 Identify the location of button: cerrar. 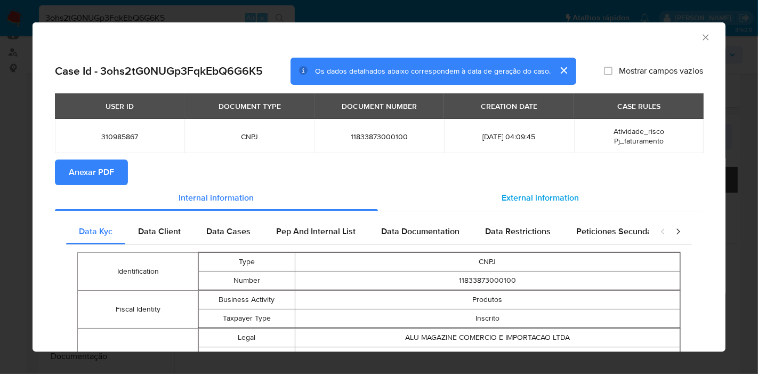
(564, 70).